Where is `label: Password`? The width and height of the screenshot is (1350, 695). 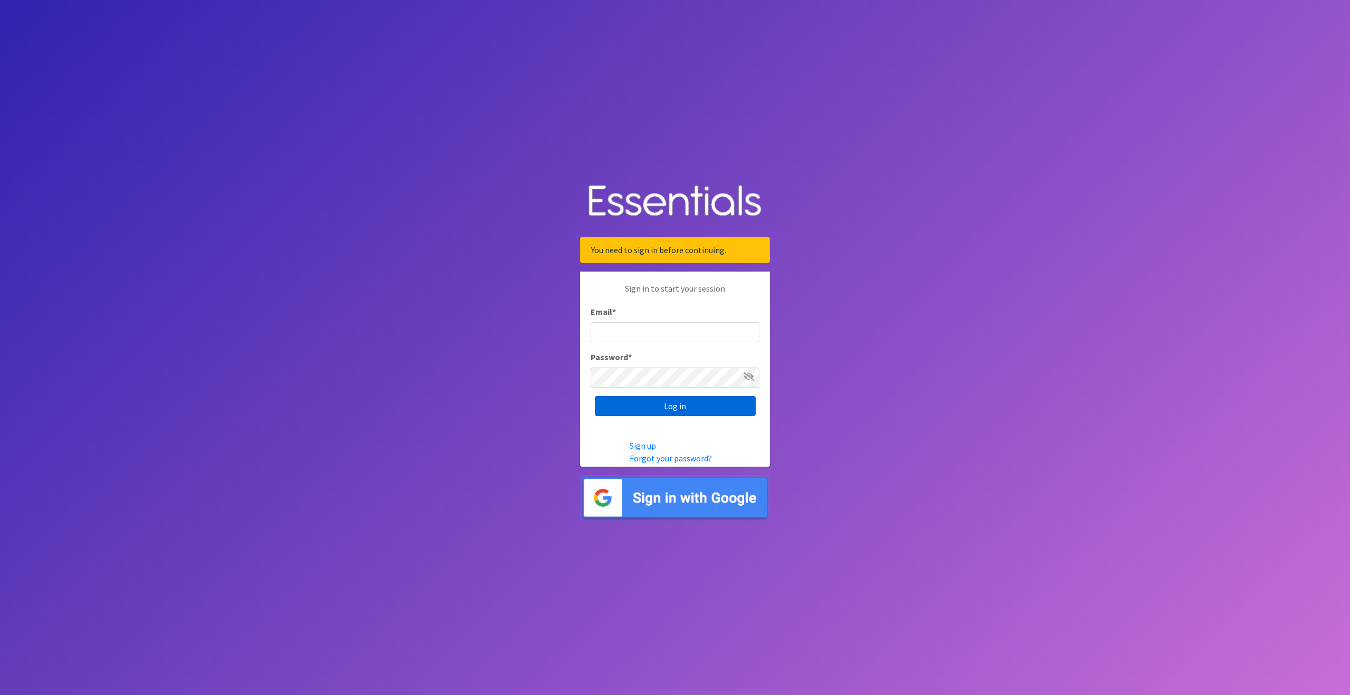
label: Password is located at coordinates (611, 357).